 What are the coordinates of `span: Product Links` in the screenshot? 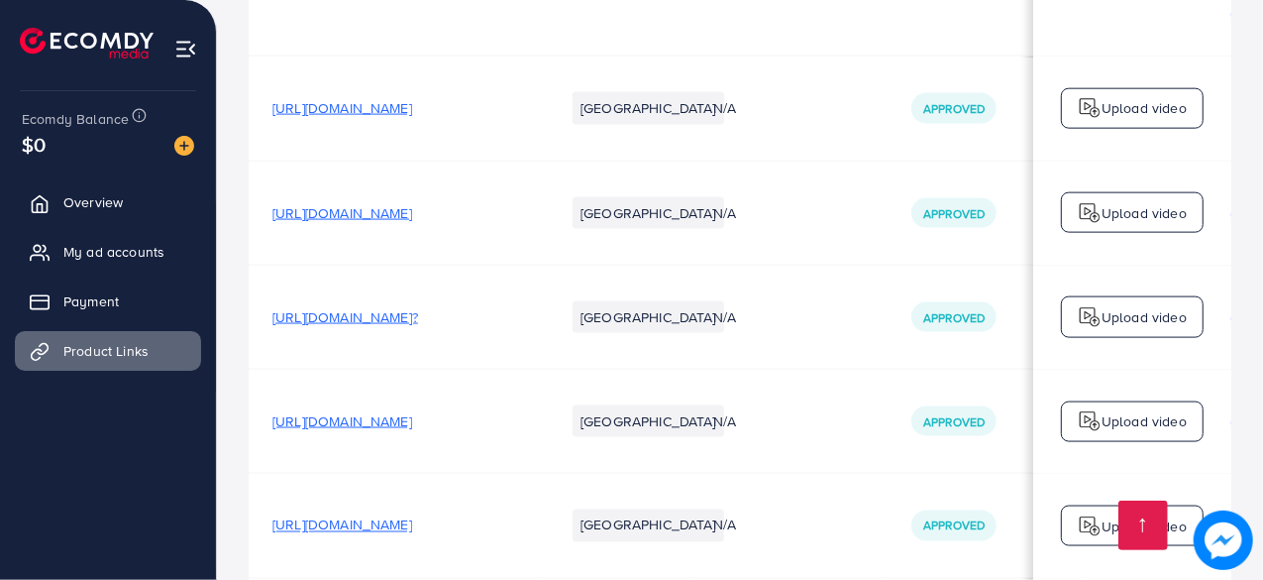 It's located at (106, 351).